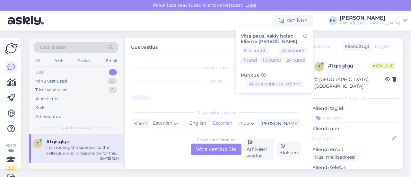  What do you see at coordinates (111, 61) in the screenshot?
I see `div: Email` at bounding box center [111, 61].